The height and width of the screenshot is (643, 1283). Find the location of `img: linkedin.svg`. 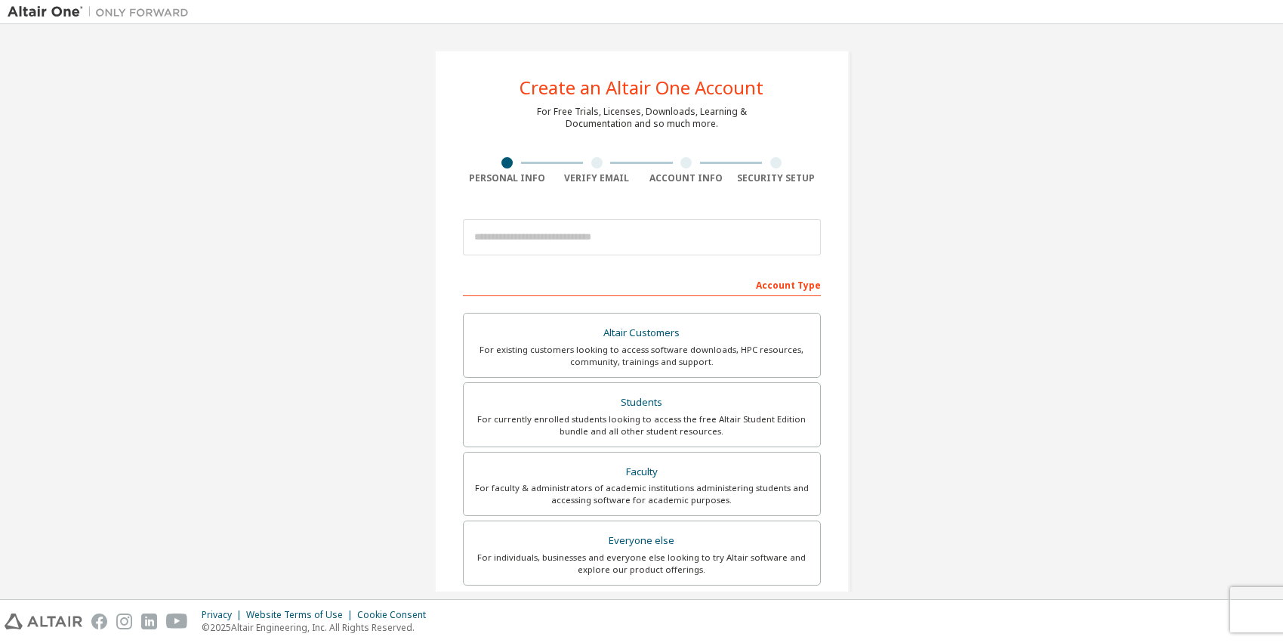

img: linkedin.svg is located at coordinates (149, 621).